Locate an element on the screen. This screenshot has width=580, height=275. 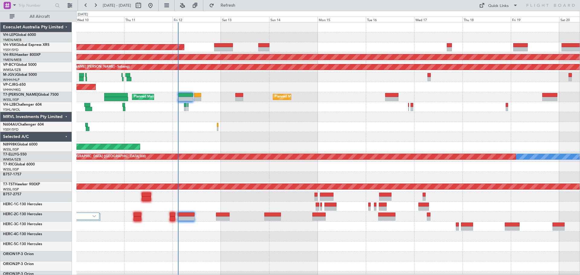
div: Mon 15 is located at coordinates (342, 19).